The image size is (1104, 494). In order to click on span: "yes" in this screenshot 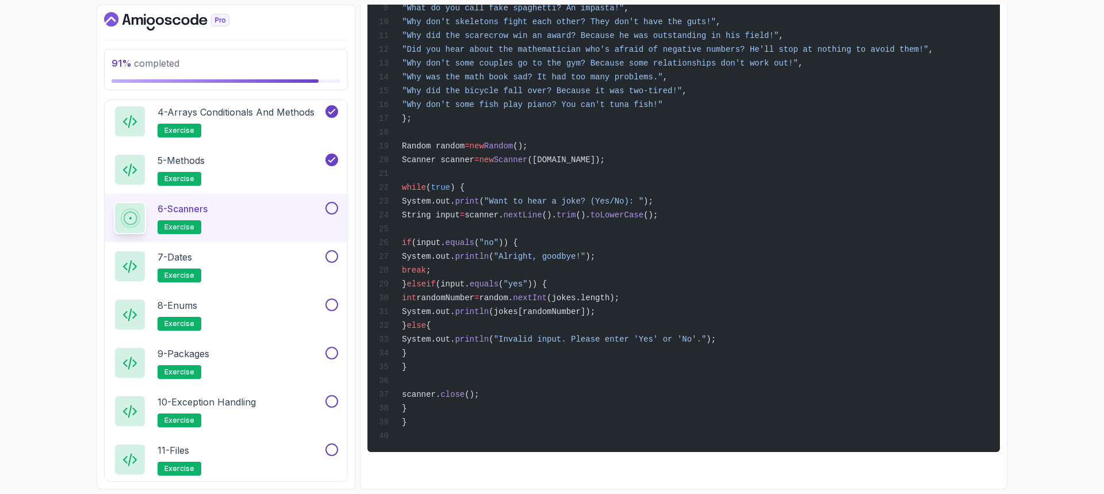, I will do `click(515, 284)`.